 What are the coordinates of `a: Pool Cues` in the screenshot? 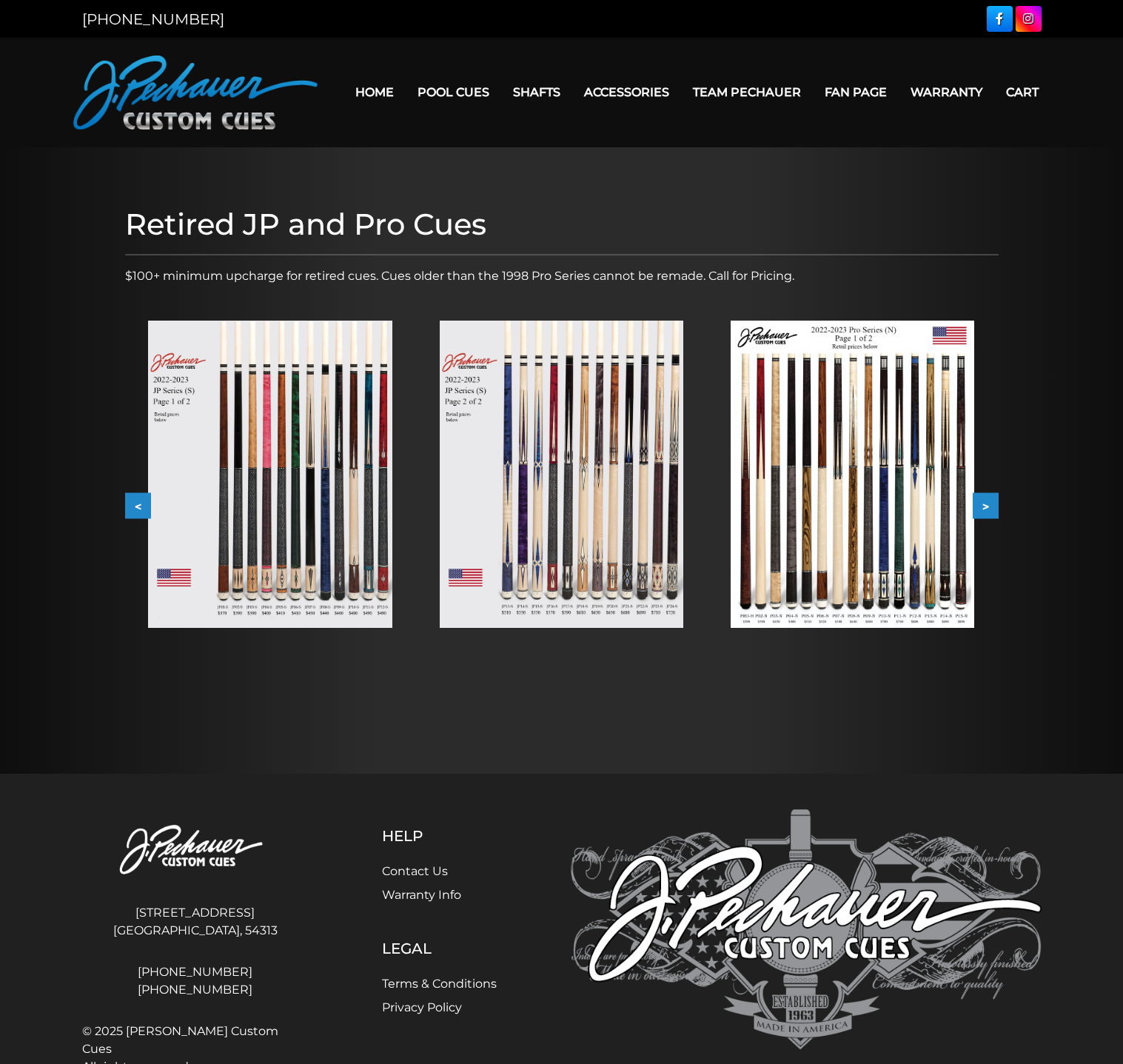 It's located at (454, 92).